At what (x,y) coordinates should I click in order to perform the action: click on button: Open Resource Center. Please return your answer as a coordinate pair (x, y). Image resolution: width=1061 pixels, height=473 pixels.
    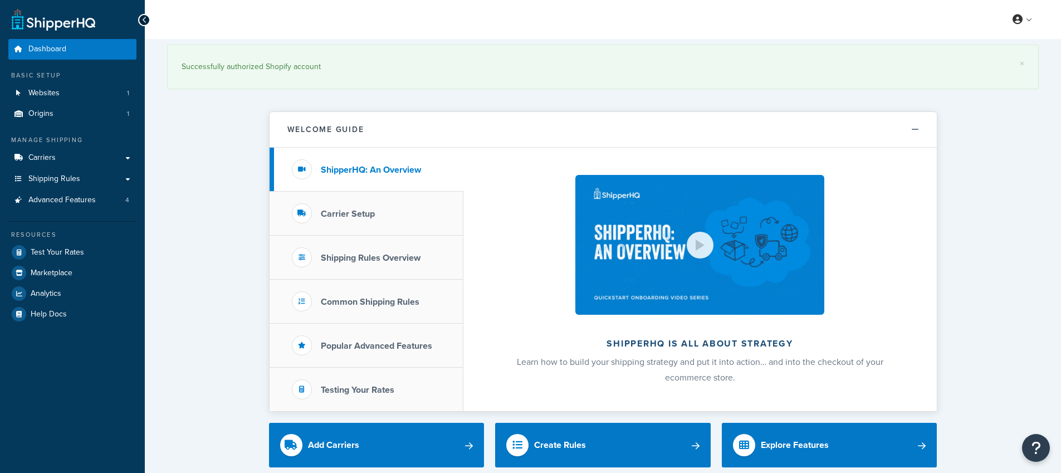
    Looking at the image, I should click on (1036, 448).